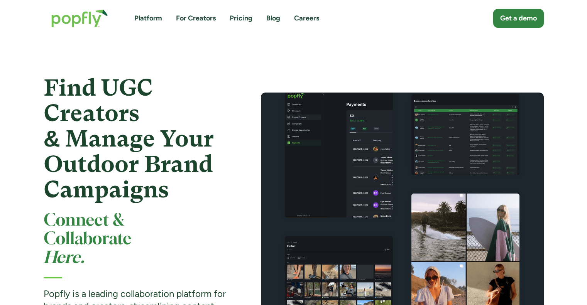 This screenshot has height=305, width=587. Describe the element at coordinates (273, 18) in the screenshot. I see `a: Blog` at that location.